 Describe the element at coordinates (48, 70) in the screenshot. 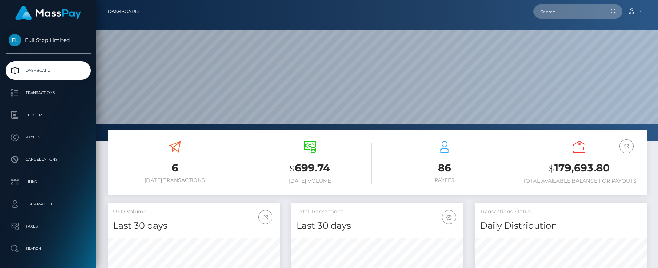

I see `p: Dashboard` at that location.